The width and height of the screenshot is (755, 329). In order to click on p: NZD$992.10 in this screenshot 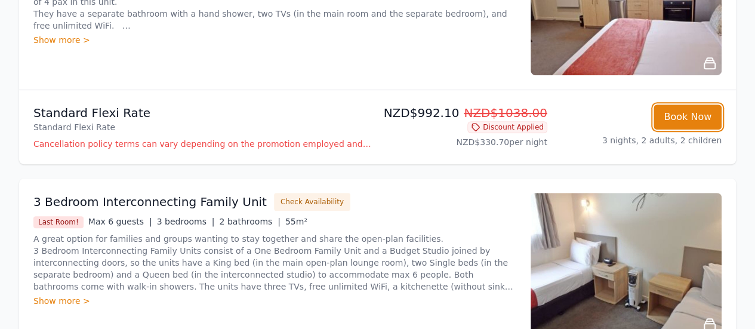, I will do `click(465, 113)`.